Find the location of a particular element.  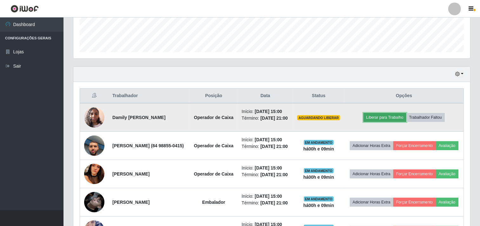

img: CoreUI Logo is located at coordinates (24, 9).